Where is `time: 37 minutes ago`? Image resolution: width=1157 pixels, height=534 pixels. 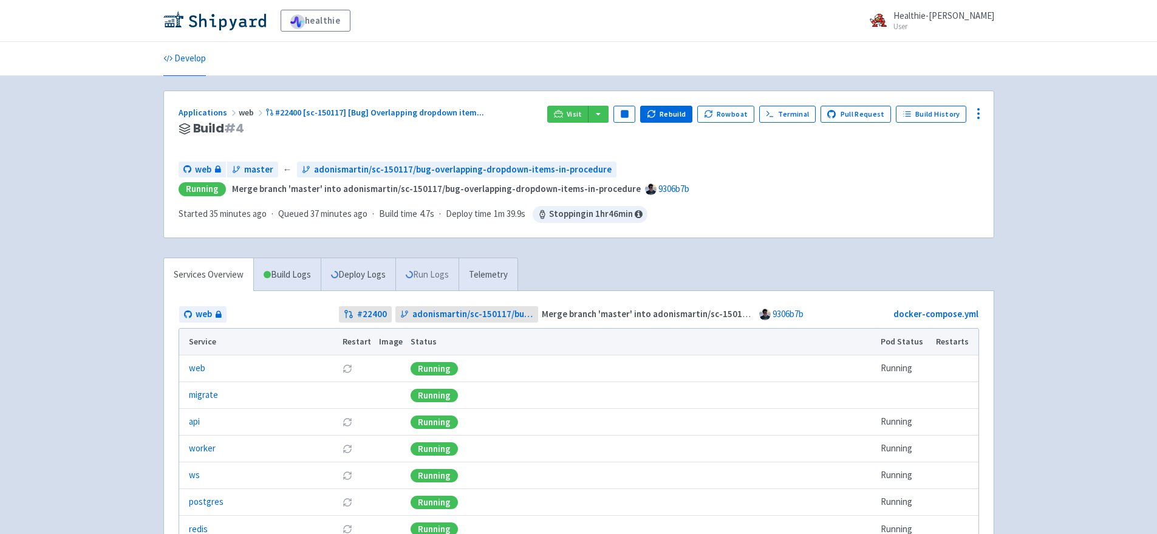
time: 37 minutes ago is located at coordinates (339, 213).